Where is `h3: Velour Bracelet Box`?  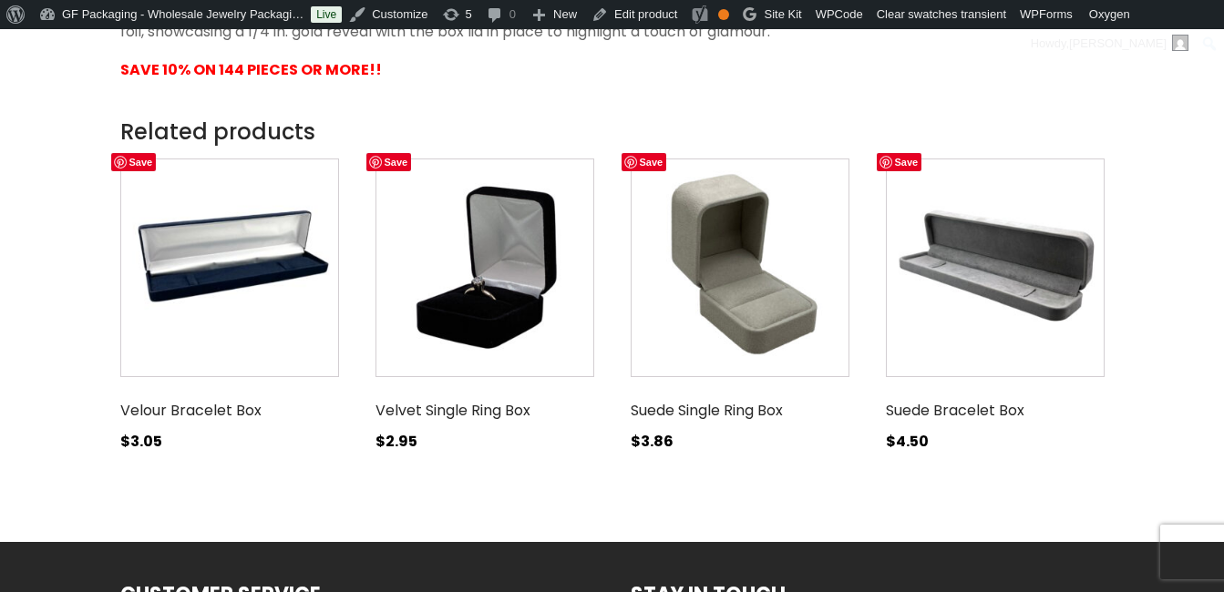 h3: Velour Bracelet Box is located at coordinates (230, 411).